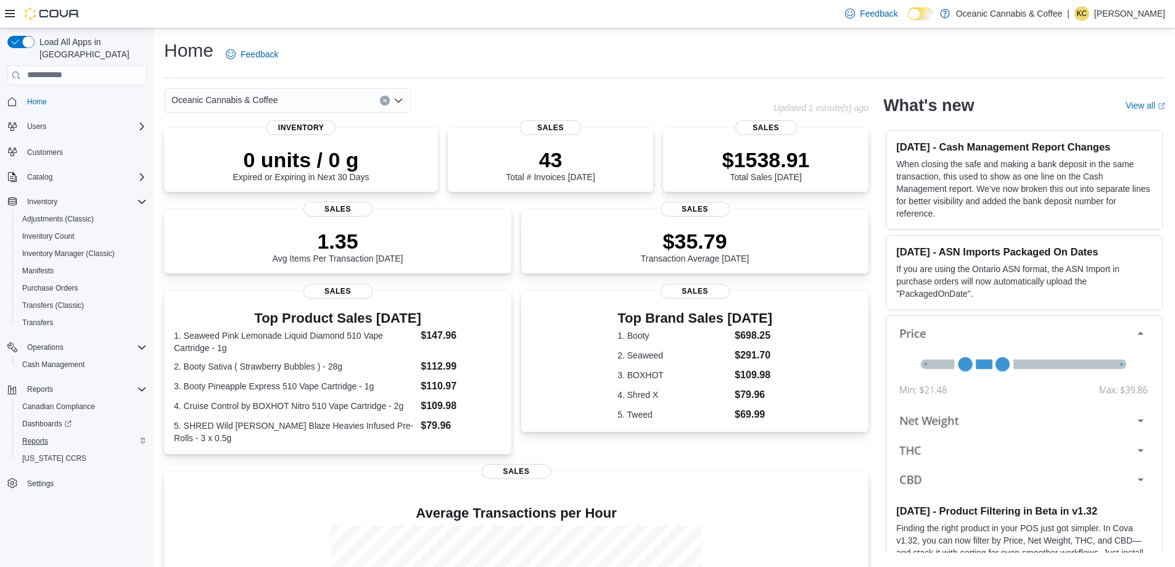 This screenshot has height=567, width=1175. I want to click on div: Kaydence Clarke, so click(1082, 14).